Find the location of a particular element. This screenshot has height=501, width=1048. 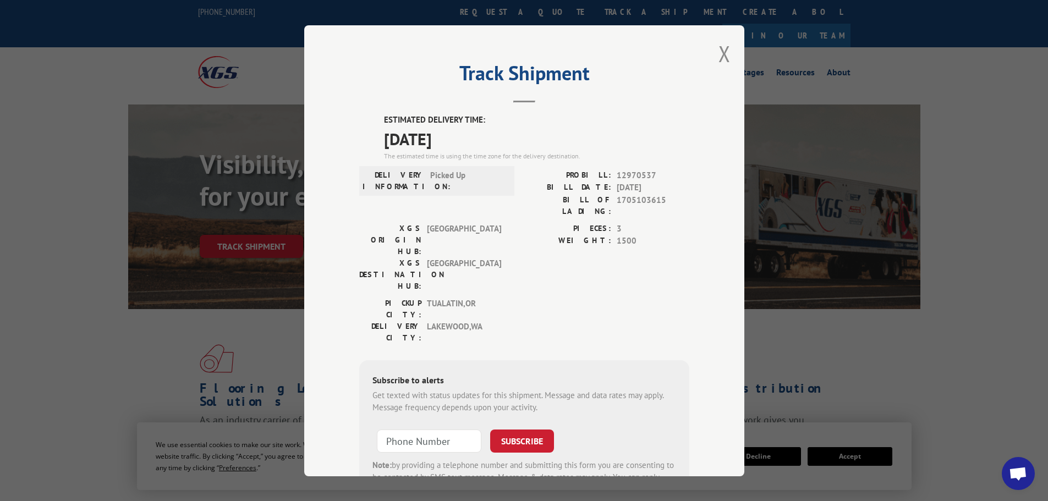

div: by providing a telephone number and submitting this form you are consenting to be contacted by SM... is located at coordinates (524, 477).